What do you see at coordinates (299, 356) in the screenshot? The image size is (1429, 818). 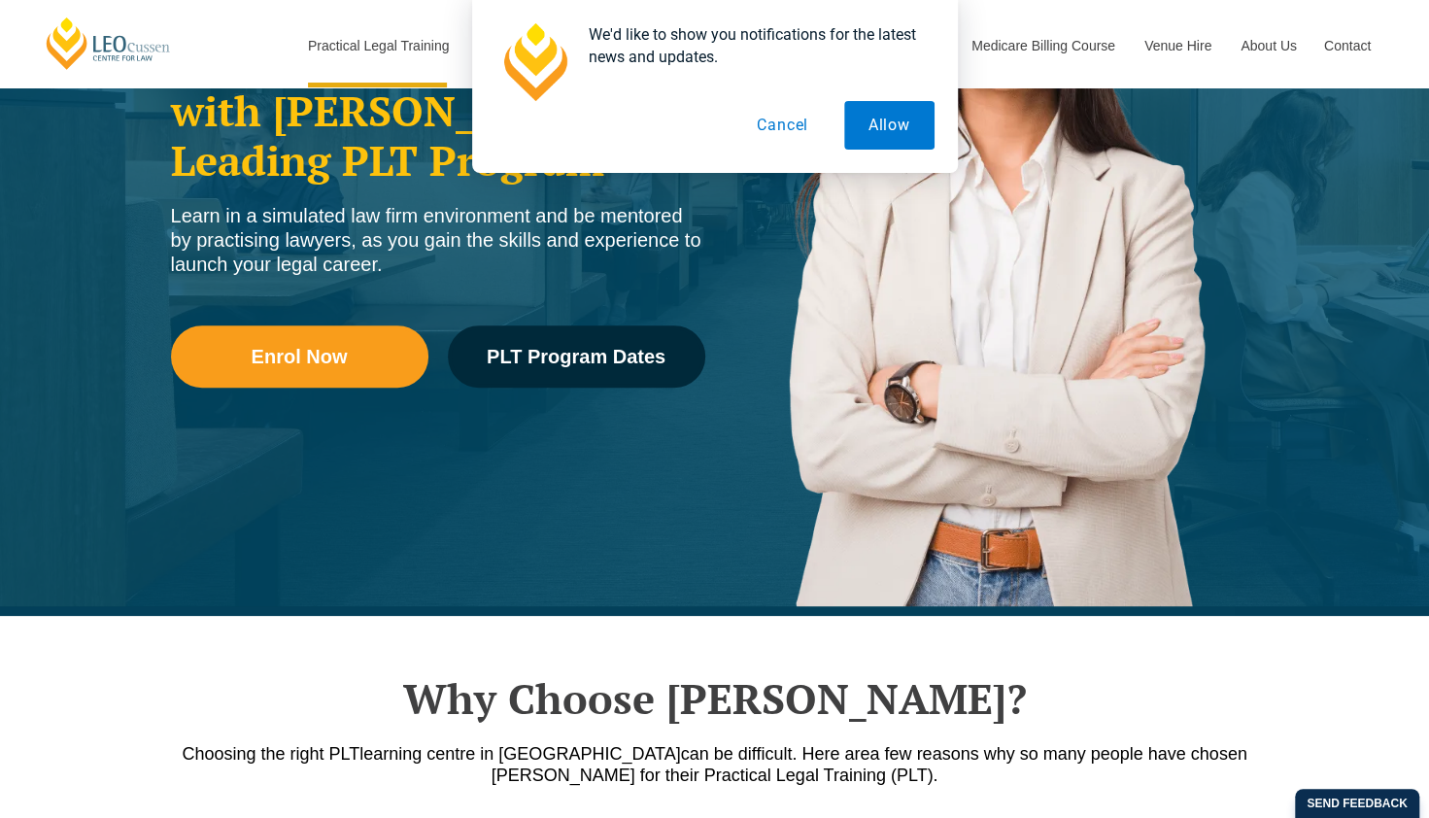 I see `span: Enrol Now` at bounding box center [299, 356].